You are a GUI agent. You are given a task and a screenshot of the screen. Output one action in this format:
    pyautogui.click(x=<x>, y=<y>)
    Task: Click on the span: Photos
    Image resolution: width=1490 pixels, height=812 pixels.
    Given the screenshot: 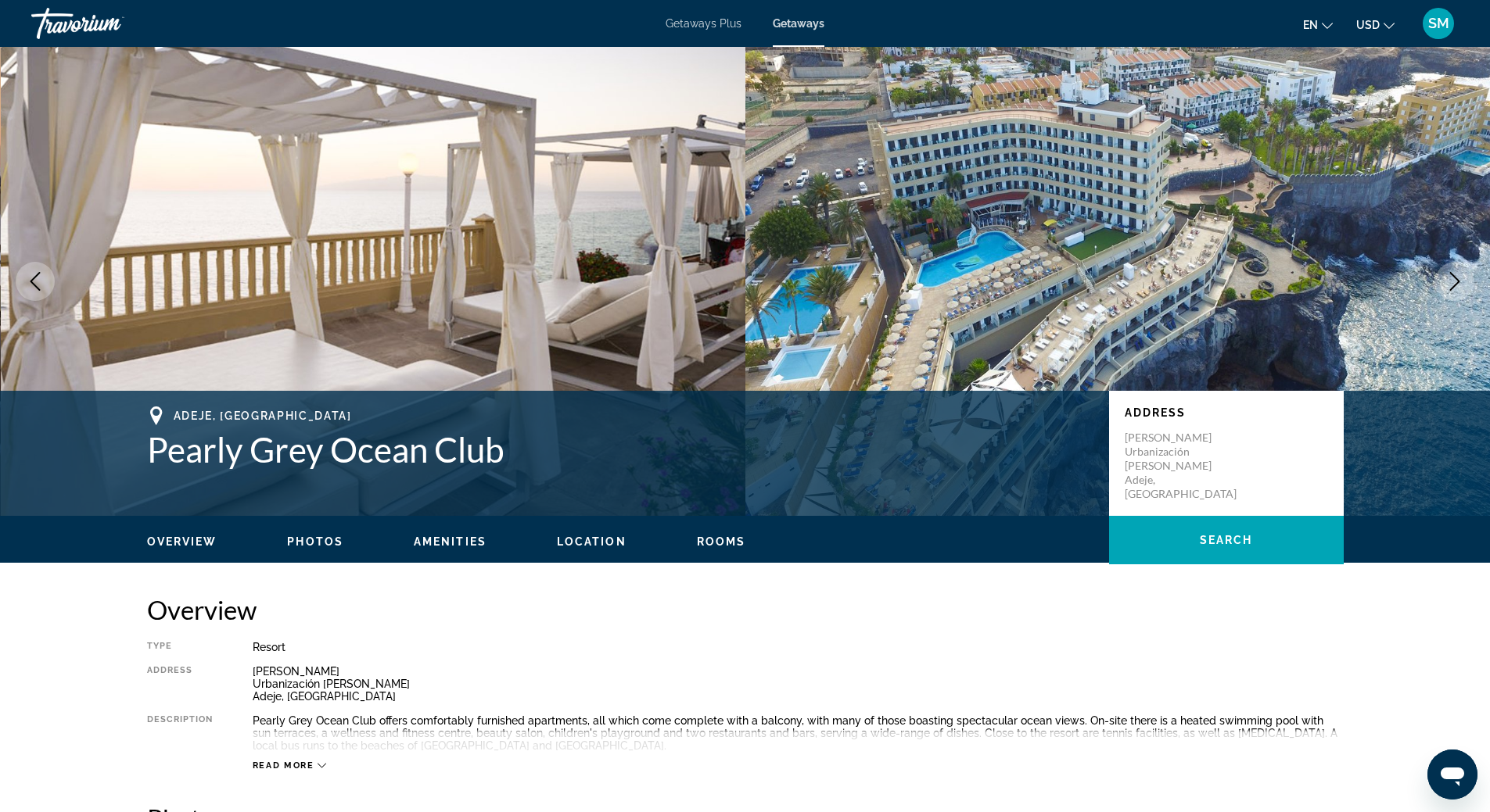 What is the action you would take?
    pyautogui.click(x=316, y=542)
    